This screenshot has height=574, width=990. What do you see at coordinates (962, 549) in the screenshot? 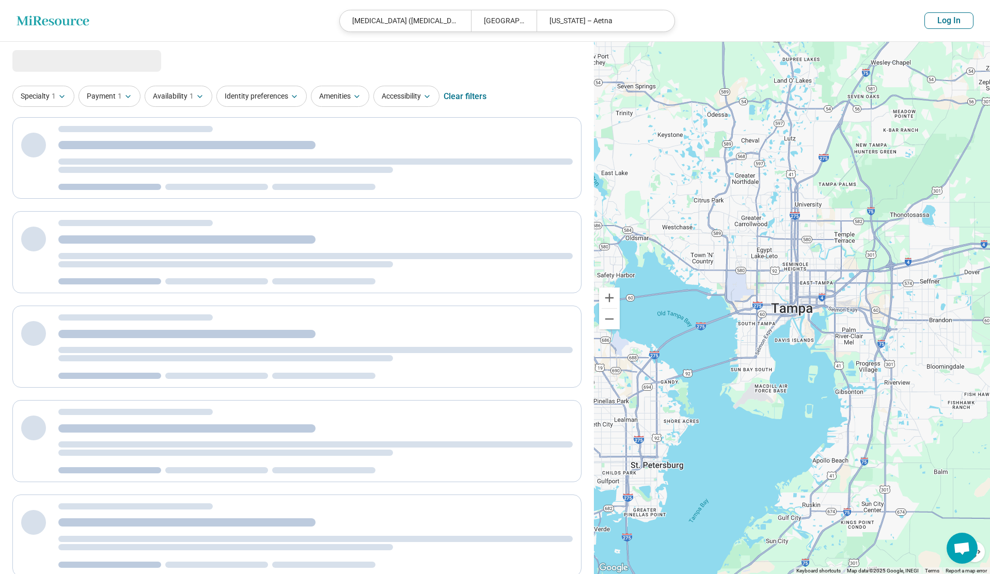
I see `a: Open chat` at bounding box center [962, 549].